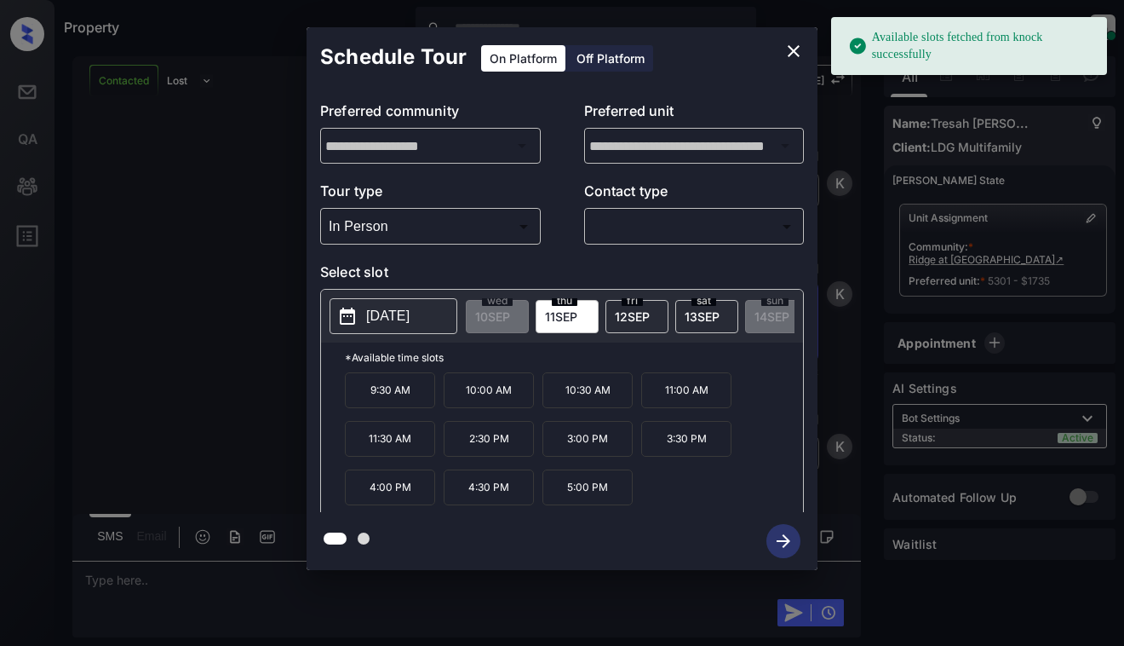  Describe the element at coordinates (574, 357) in the screenshot. I see `p: *Available time slots` at that location.